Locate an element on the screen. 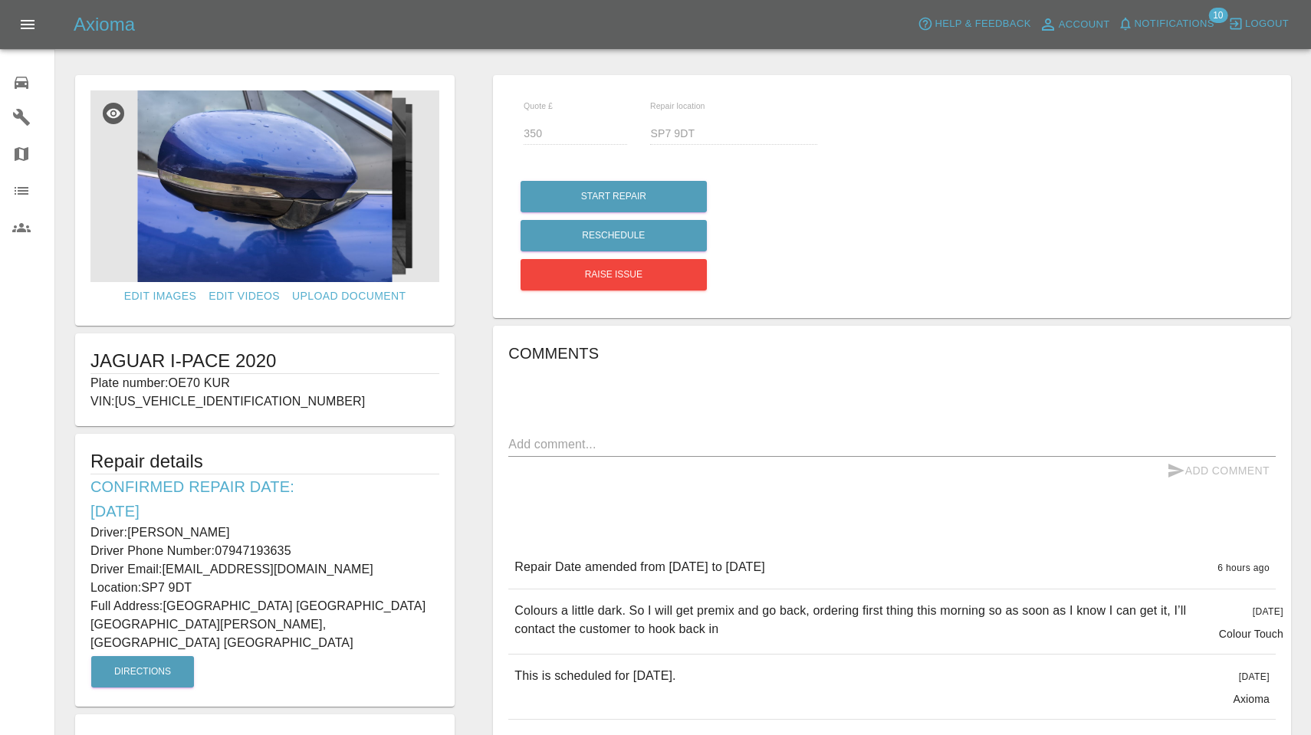  h5: Axioma is located at coordinates (104, 25).